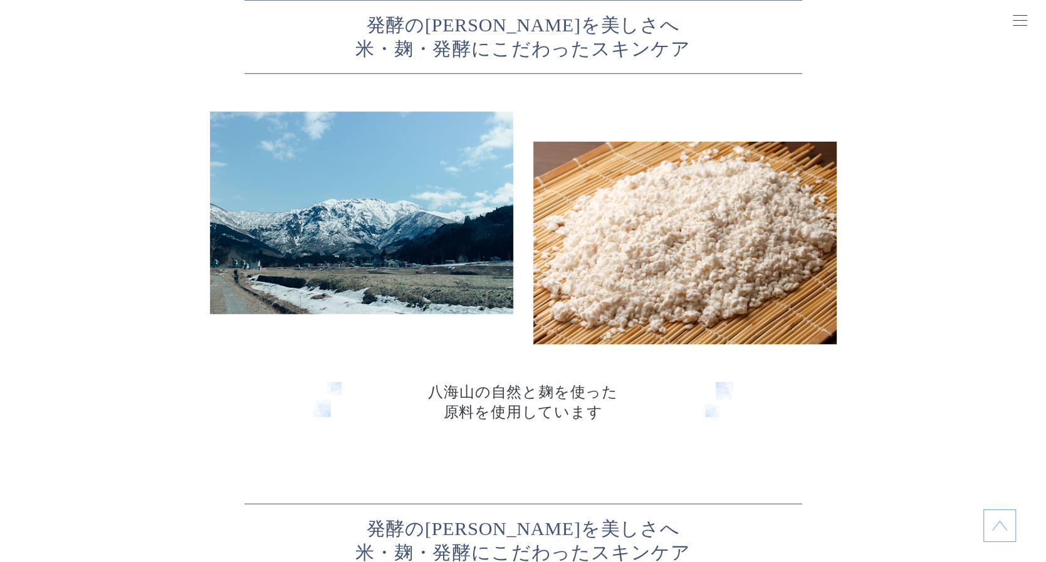  Describe the element at coordinates (1000, 525) in the screenshot. I see `img: topに戻る` at that location.